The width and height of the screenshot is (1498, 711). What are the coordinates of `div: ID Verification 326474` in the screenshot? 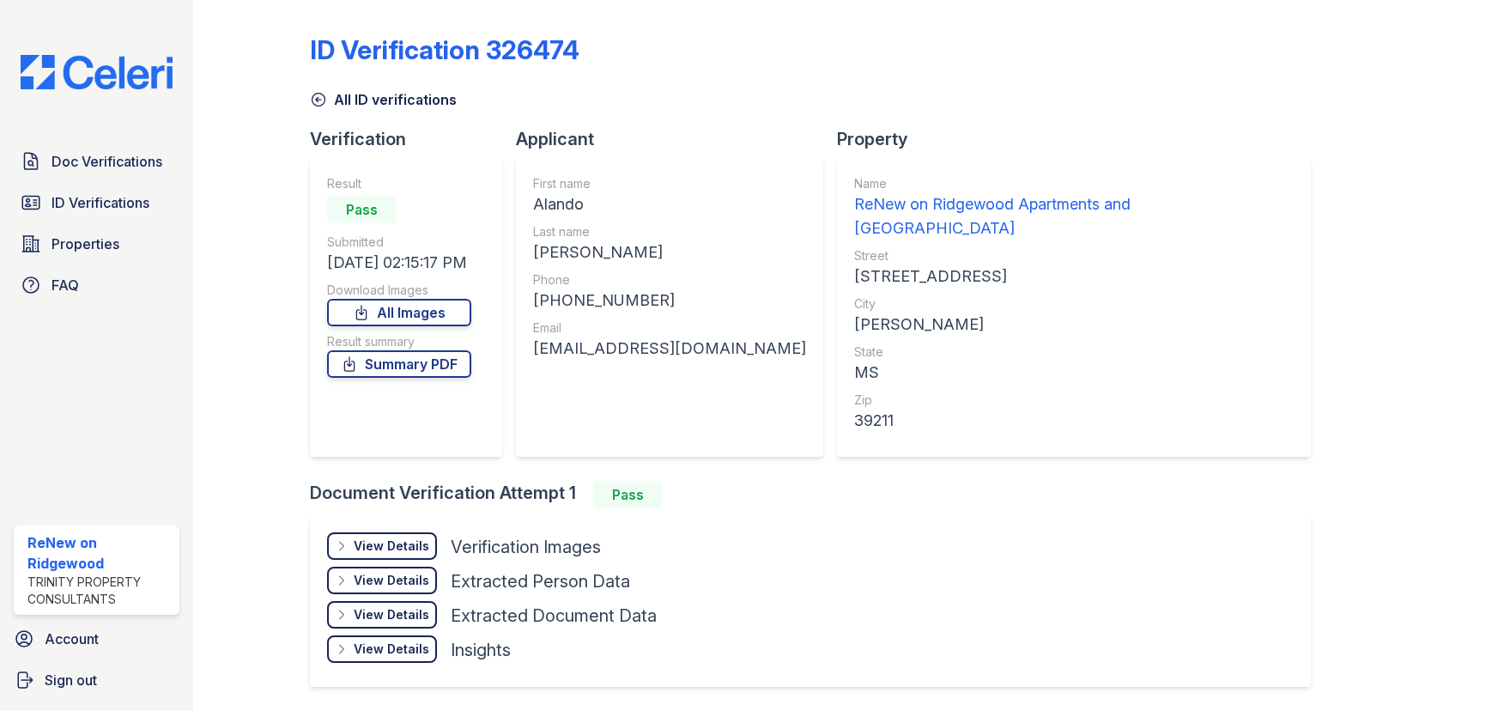 It's located at (445, 50).